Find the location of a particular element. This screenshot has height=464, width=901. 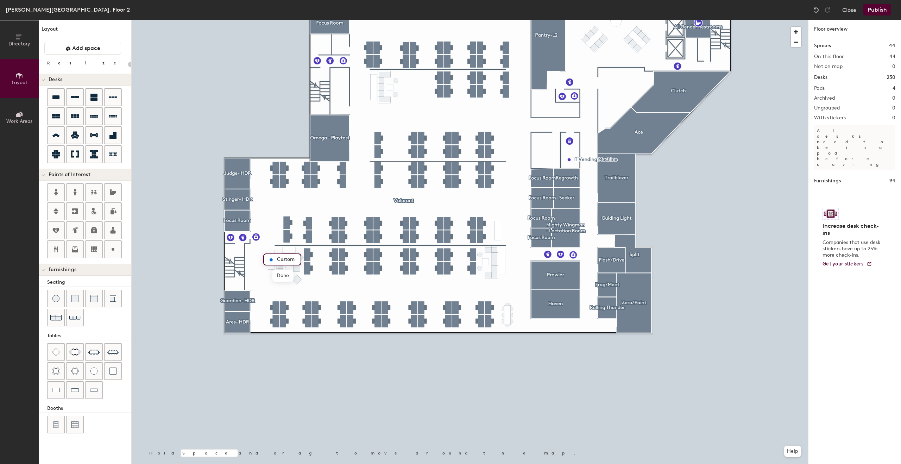

button: Six seat table is located at coordinates (75, 352).